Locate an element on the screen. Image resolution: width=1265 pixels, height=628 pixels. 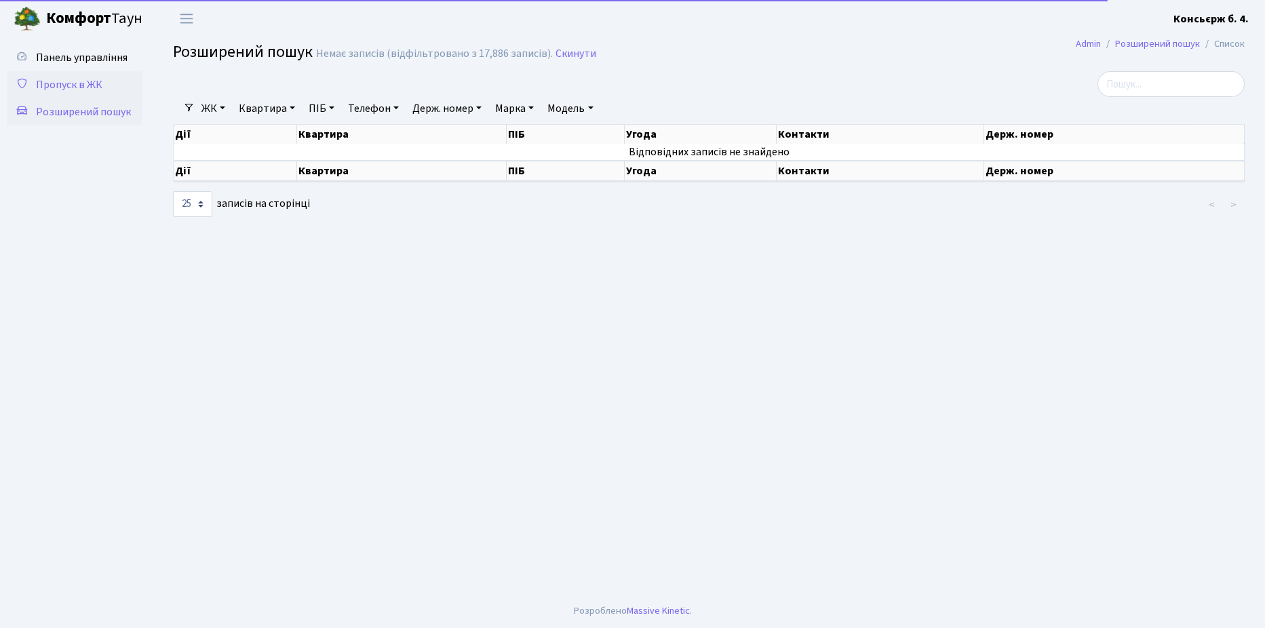
a: Квартира is located at coordinates (267, 109).